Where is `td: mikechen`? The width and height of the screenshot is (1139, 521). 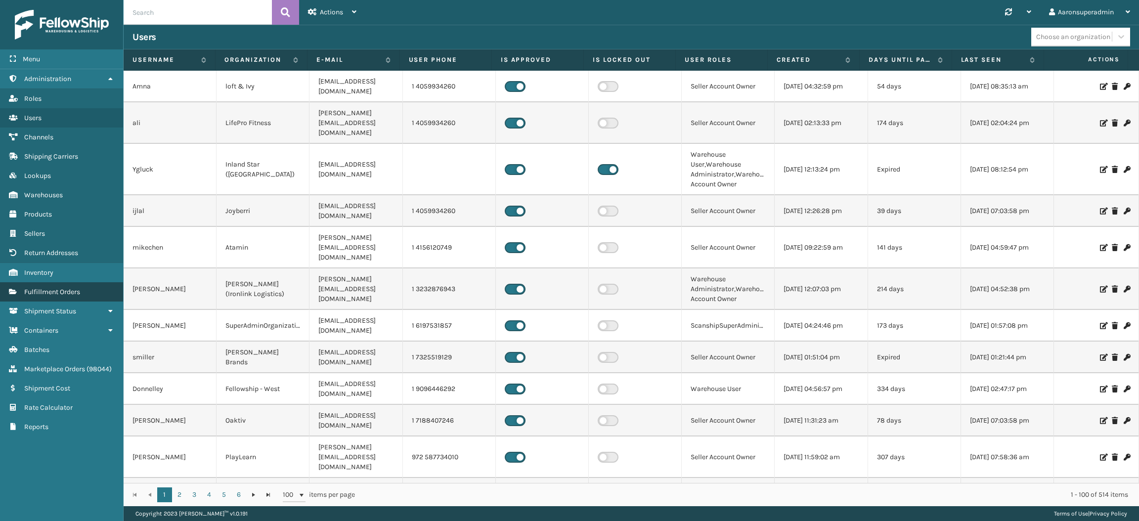
td: mikechen is located at coordinates (170, 248).